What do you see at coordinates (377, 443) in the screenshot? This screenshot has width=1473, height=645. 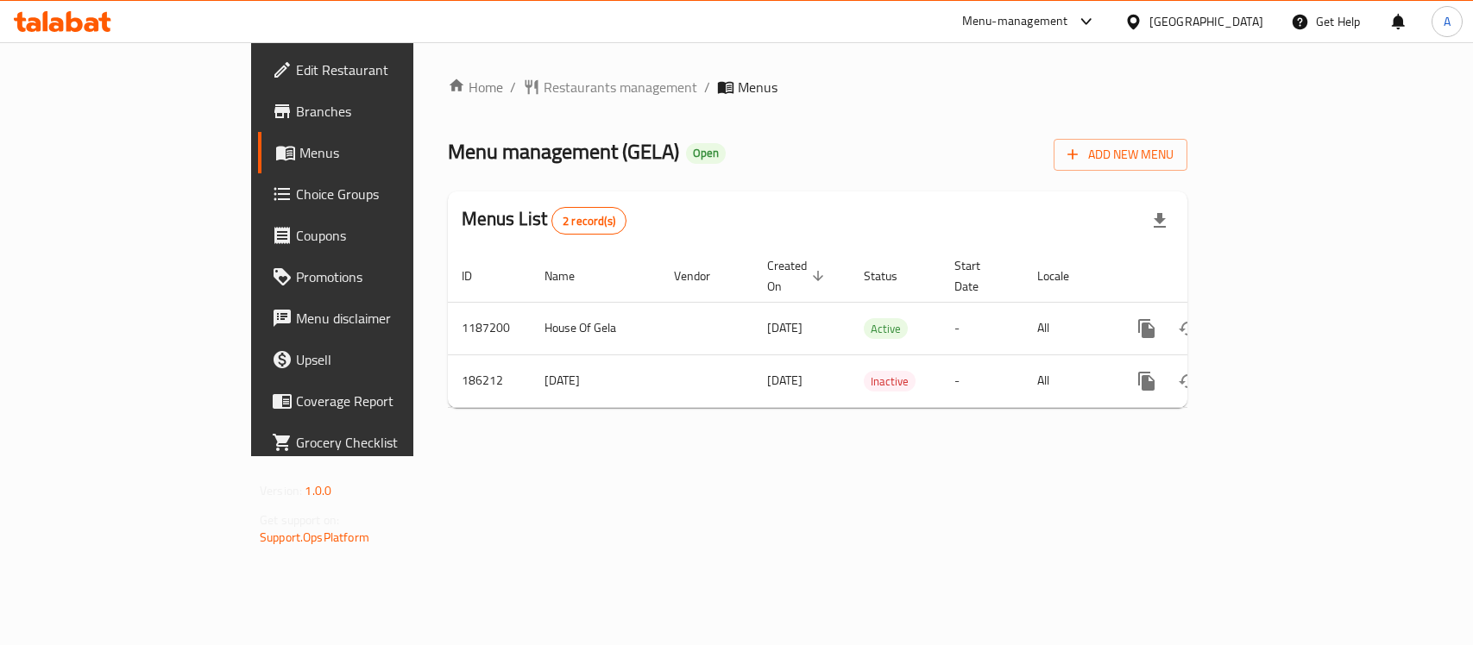 I see `a: Grocery Checklist` at bounding box center [377, 443].